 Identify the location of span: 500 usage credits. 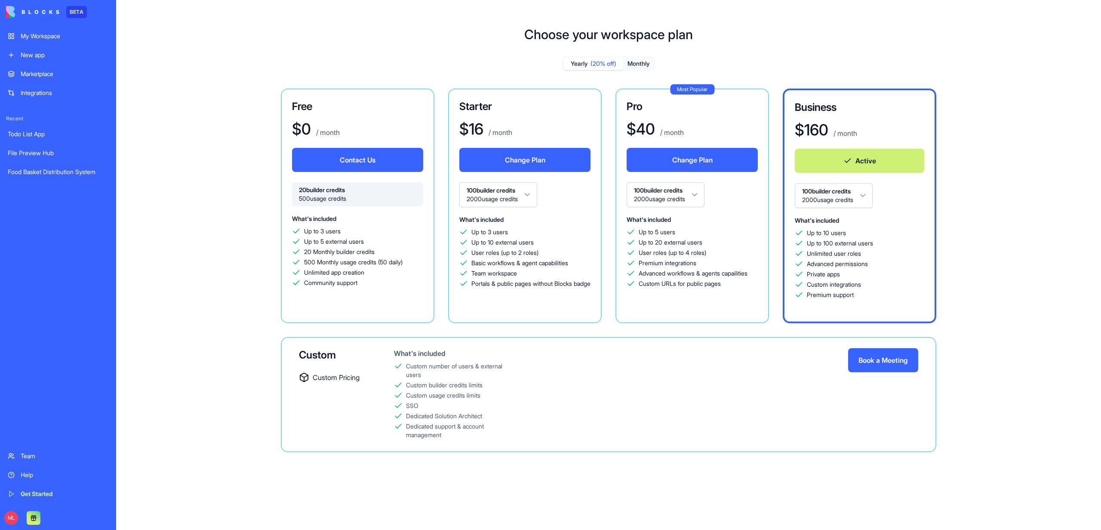
(357, 199).